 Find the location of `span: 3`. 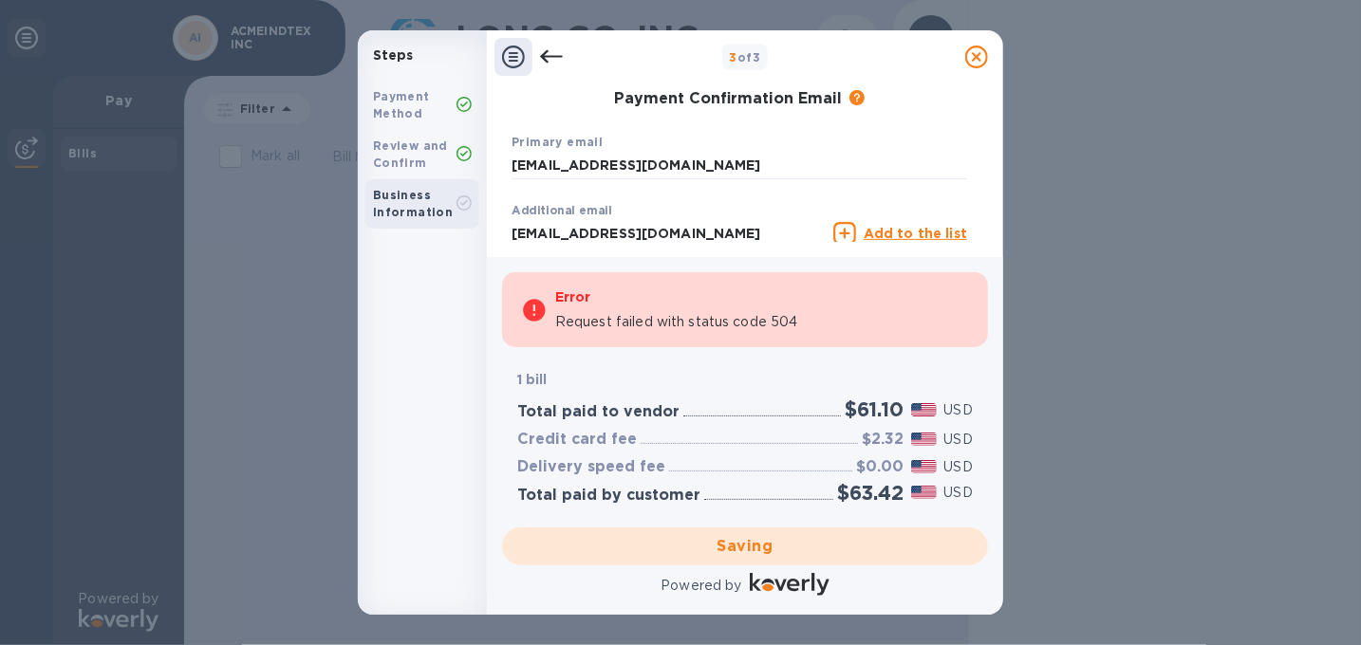

span: 3 is located at coordinates (734, 57).